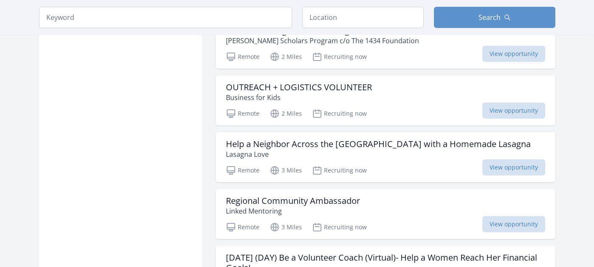  I want to click on p: Lasagna Love, so click(378, 154).